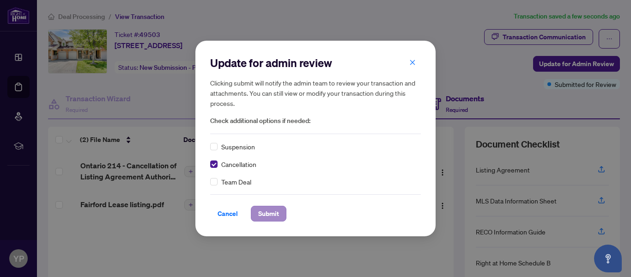 This screenshot has height=277, width=631. Describe the element at coordinates (412, 62) in the screenshot. I see `span: close` at that location.